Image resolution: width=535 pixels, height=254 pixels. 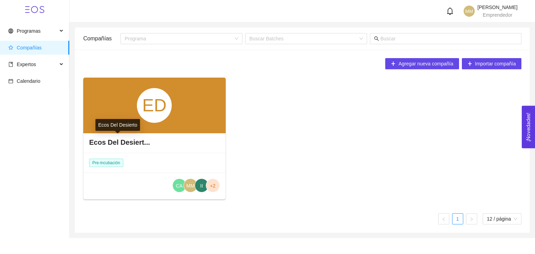 What do you see at coordinates (450, 11) in the screenshot?
I see `span: bell` at bounding box center [450, 11].